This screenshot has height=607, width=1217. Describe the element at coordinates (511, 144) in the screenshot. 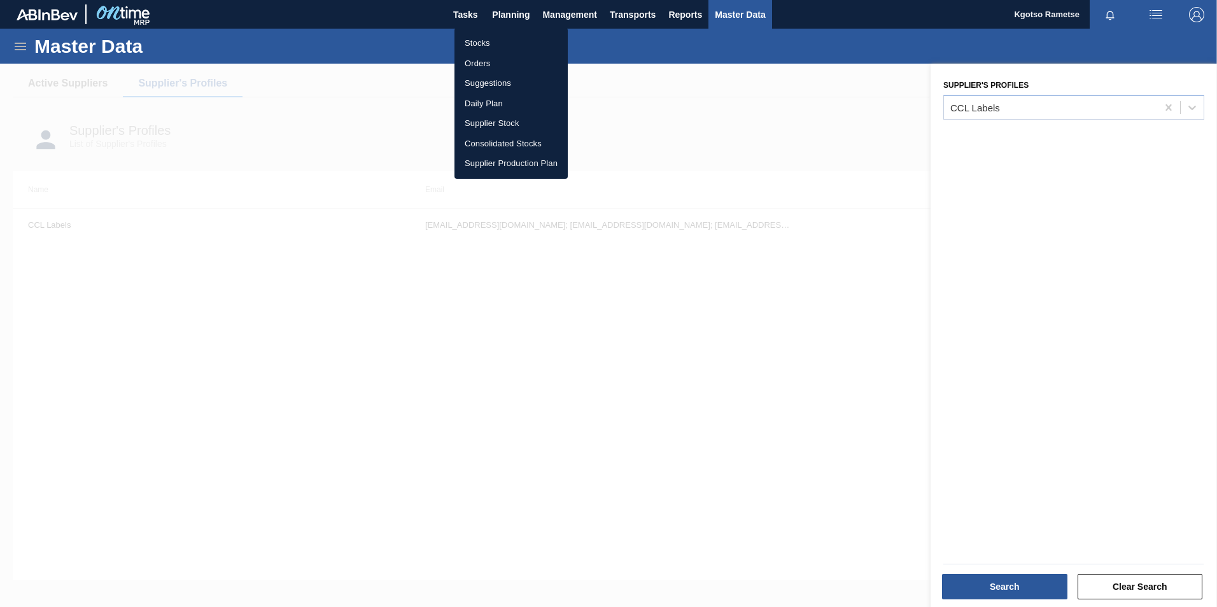

I see `li: Consolidated Stocks` at that location.